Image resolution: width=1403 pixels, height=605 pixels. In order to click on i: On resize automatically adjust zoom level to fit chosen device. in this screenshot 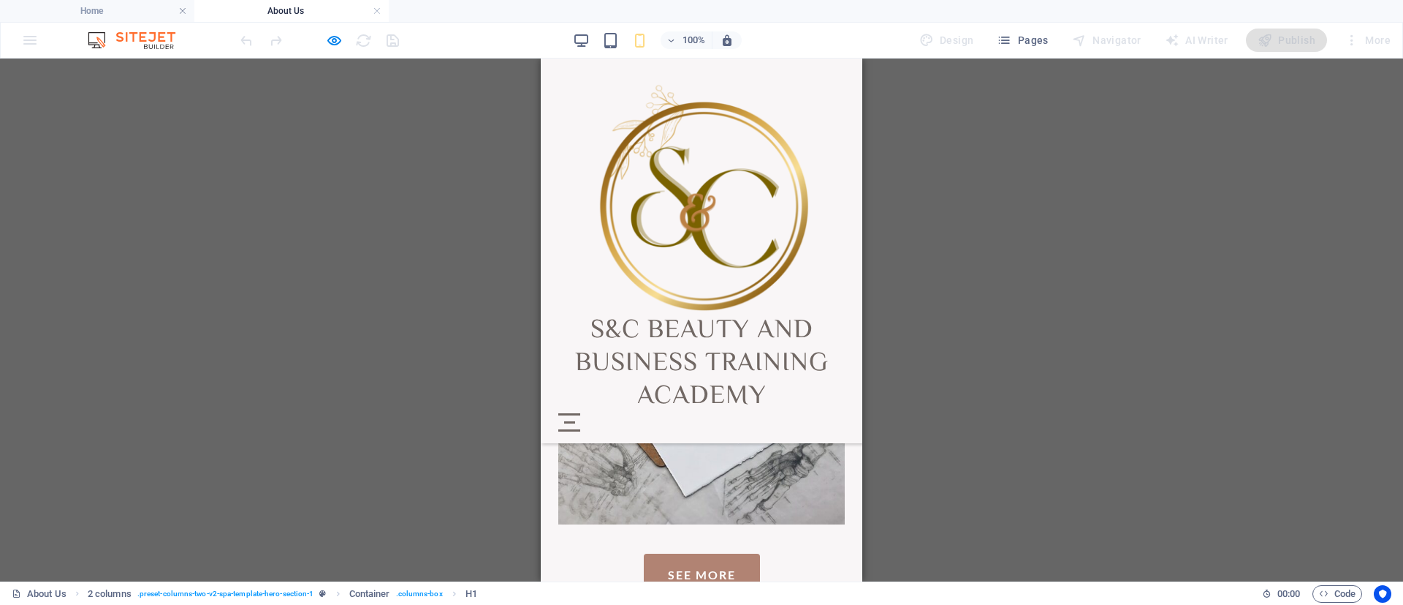, I will do `click(727, 40)`.